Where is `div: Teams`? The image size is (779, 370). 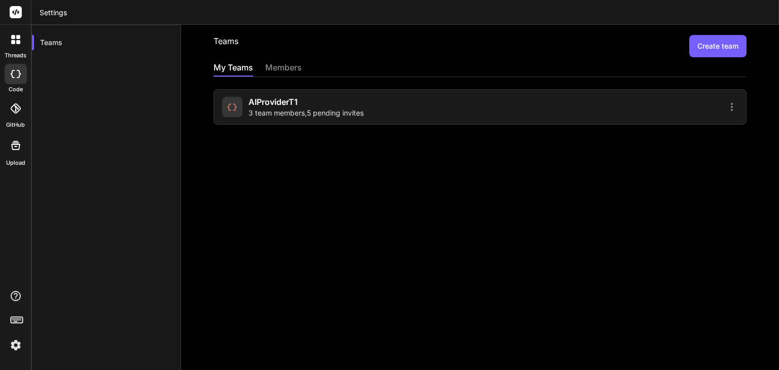 div: Teams is located at coordinates (106, 43).